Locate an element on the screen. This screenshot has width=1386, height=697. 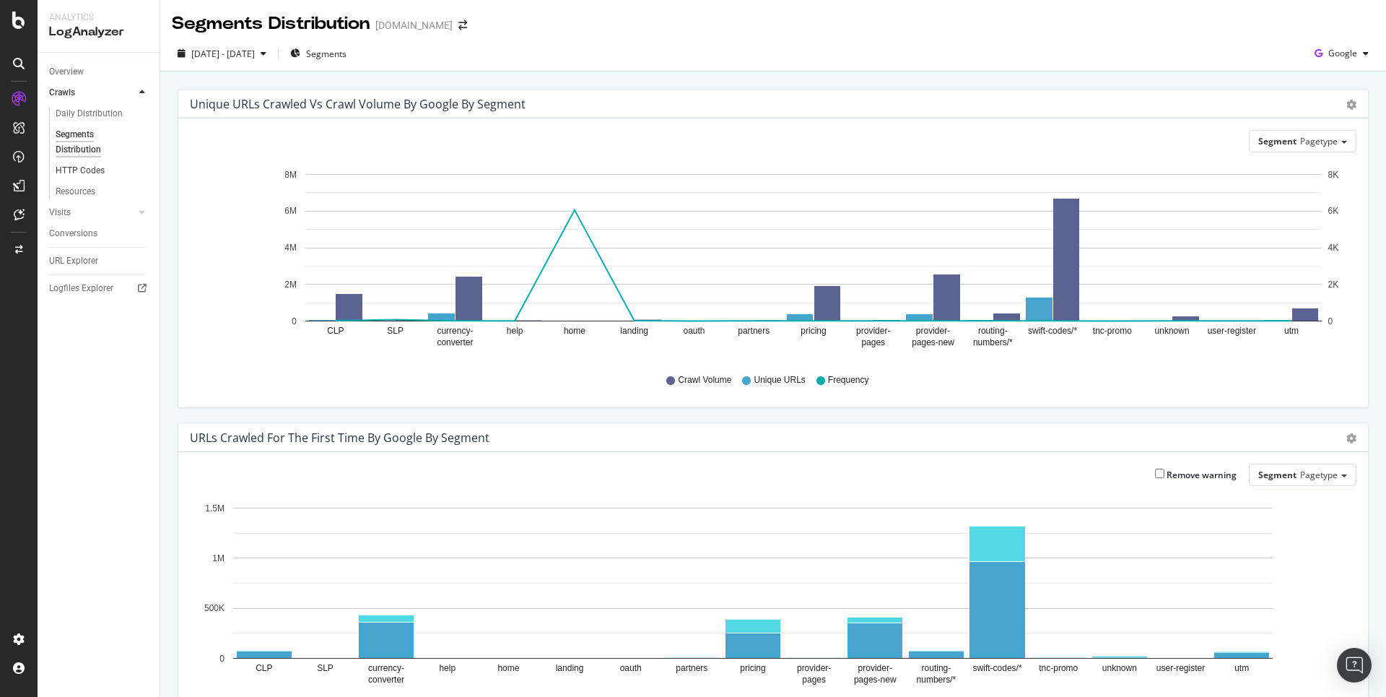
div: Visits is located at coordinates (60, 212).